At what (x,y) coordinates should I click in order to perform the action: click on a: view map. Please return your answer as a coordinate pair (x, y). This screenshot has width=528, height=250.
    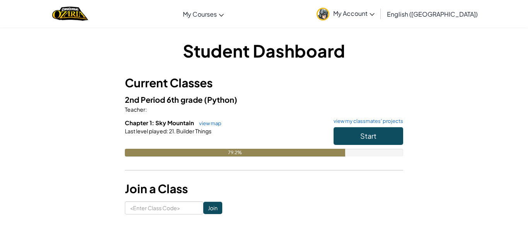
    Looking at the image, I should click on (209, 123).